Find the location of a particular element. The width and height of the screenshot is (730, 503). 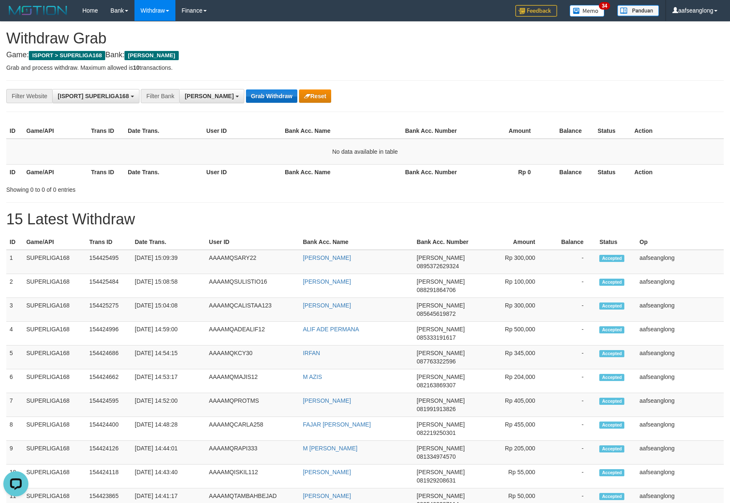

td: AAAAMQSARY22 is located at coordinates (252, 262).